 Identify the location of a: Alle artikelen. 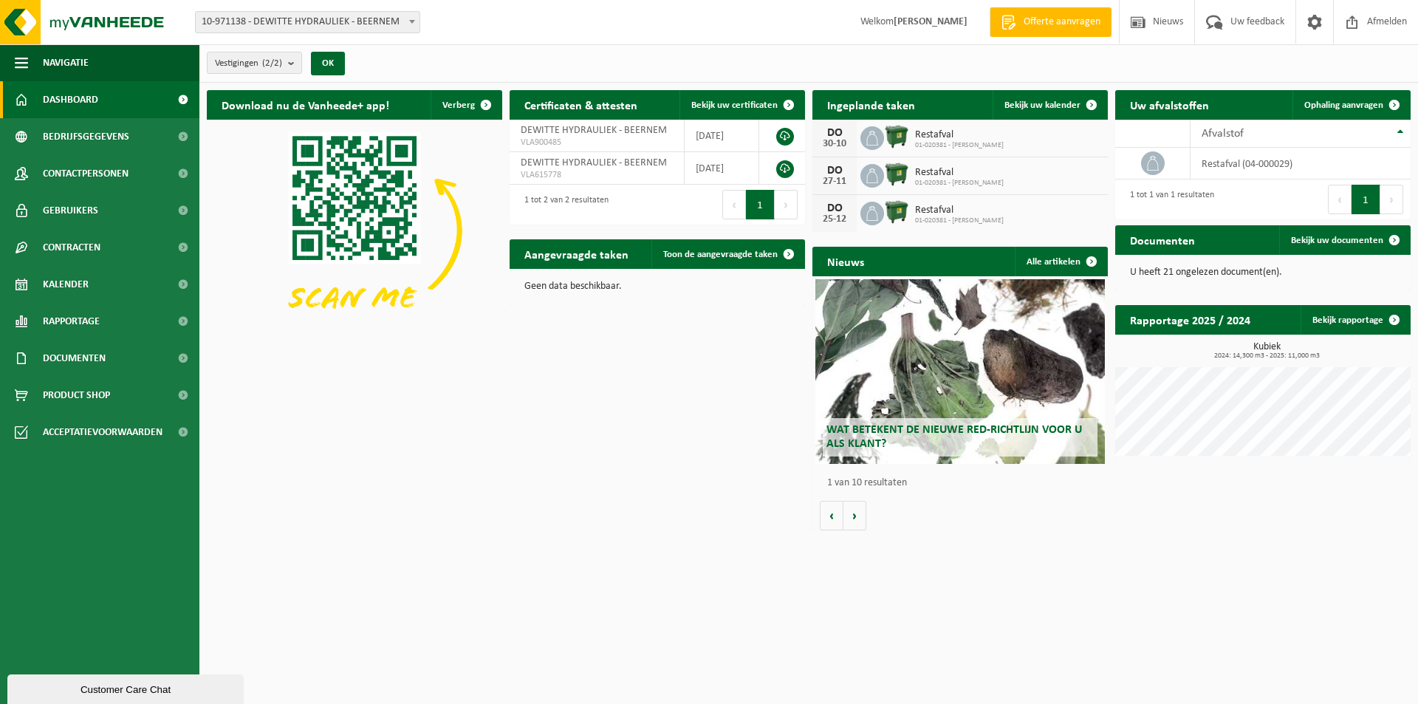
(1061, 261).